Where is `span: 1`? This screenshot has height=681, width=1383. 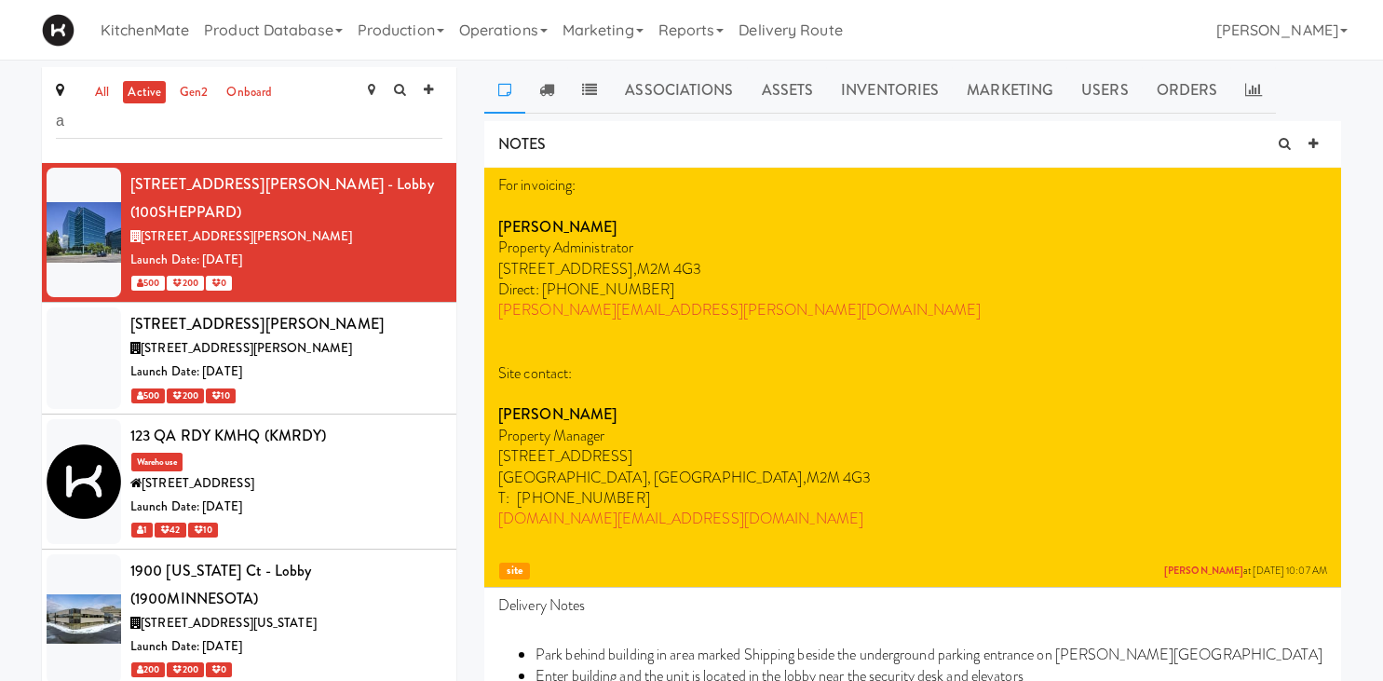 span: 1 is located at coordinates (142, 530).